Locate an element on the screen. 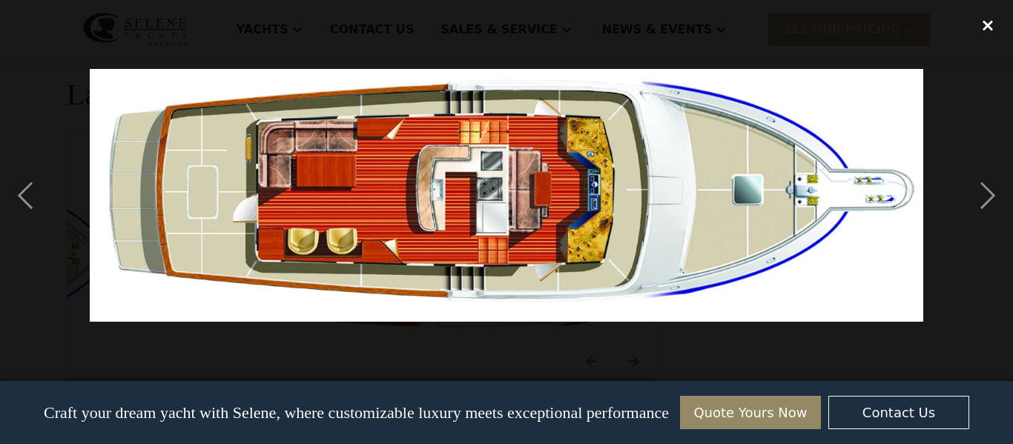 Image resolution: width=1013 pixels, height=444 pixels. a: Quote Yours Now is located at coordinates (750, 412).